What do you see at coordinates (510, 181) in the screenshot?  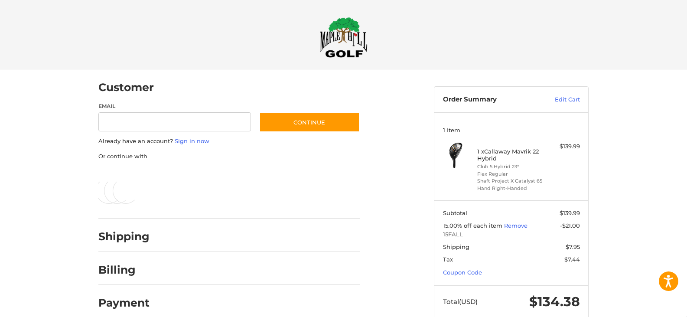 I see `li: Shaft Project X Catalyst 65` at bounding box center [510, 181].